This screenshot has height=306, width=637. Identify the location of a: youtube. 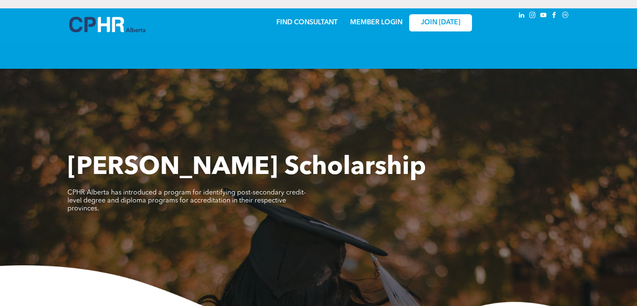
(544, 16).